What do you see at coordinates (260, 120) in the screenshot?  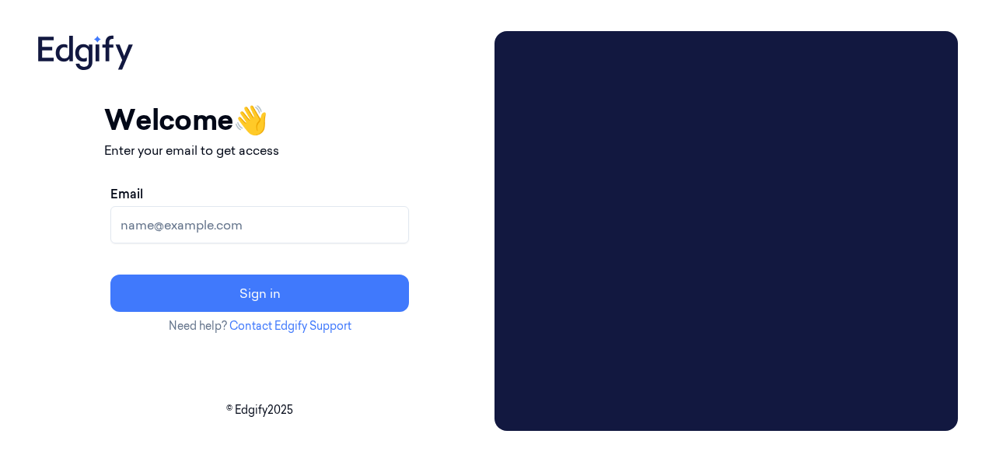 I see `h1: Welcome 👋` at bounding box center [260, 120].